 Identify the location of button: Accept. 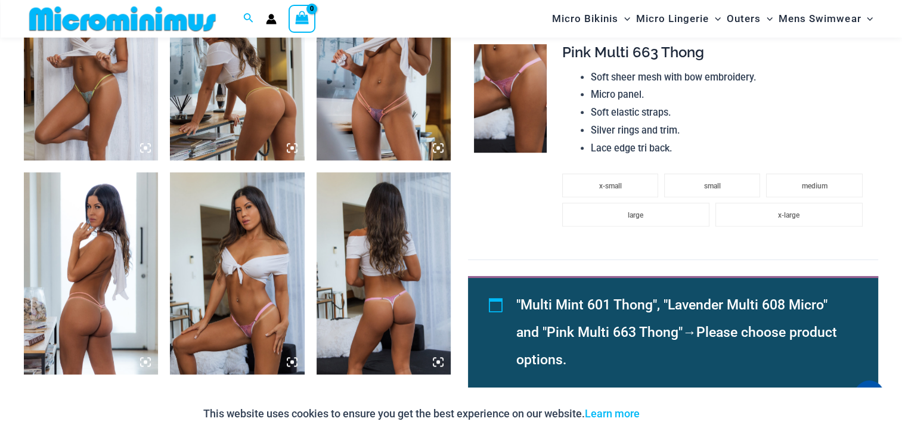
(674, 414).